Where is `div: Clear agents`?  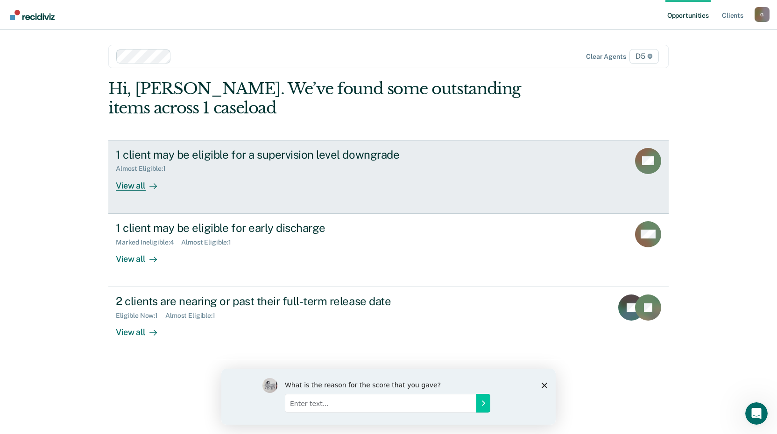
div: Clear agents is located at coordinates (605, 56).